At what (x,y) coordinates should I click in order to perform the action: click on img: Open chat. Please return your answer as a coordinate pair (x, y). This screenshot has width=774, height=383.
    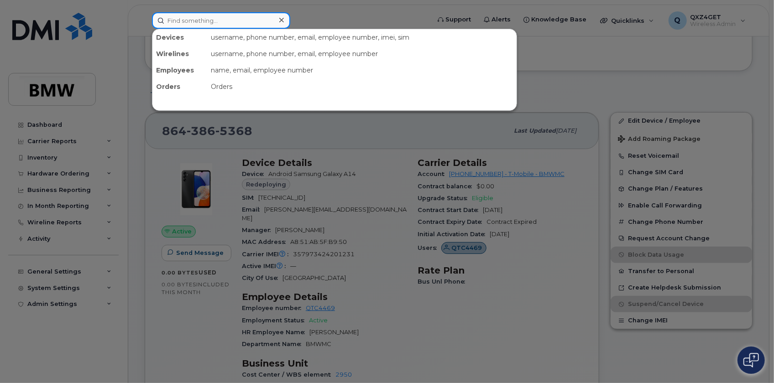
    Looking at the image, I should click on (751, 360).